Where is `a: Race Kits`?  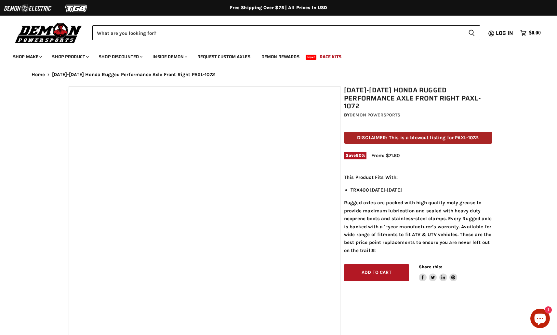
a: Race Kits is located at coordinates (331, 57).